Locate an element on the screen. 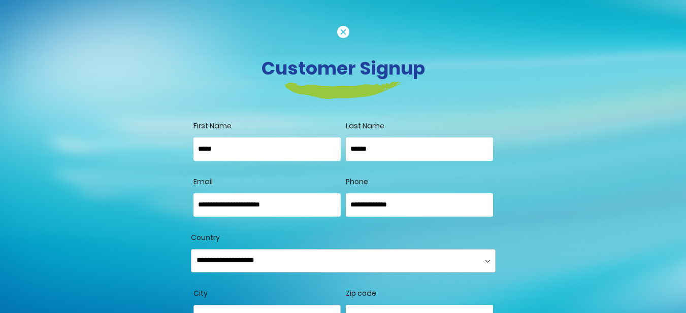 The image size is (686, 313). span: Phone is located at coordinates (357, 182).